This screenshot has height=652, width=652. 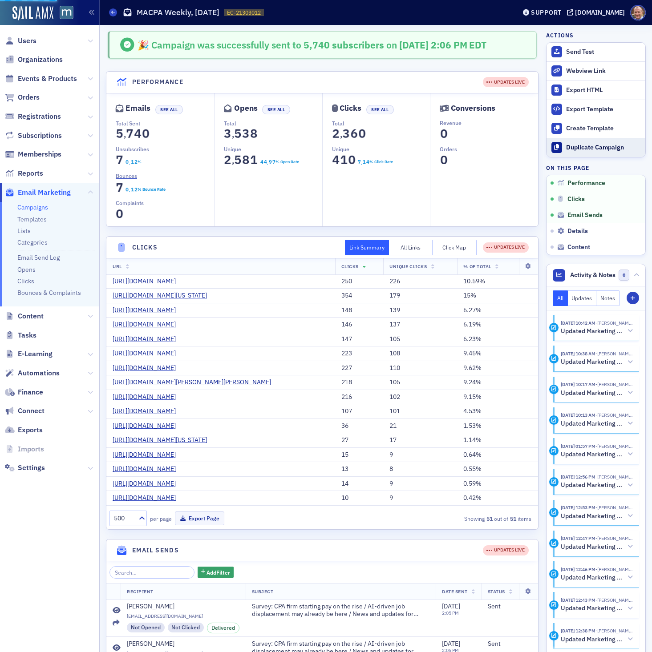 I want to click on section: 7, so click(x=120, y=160).